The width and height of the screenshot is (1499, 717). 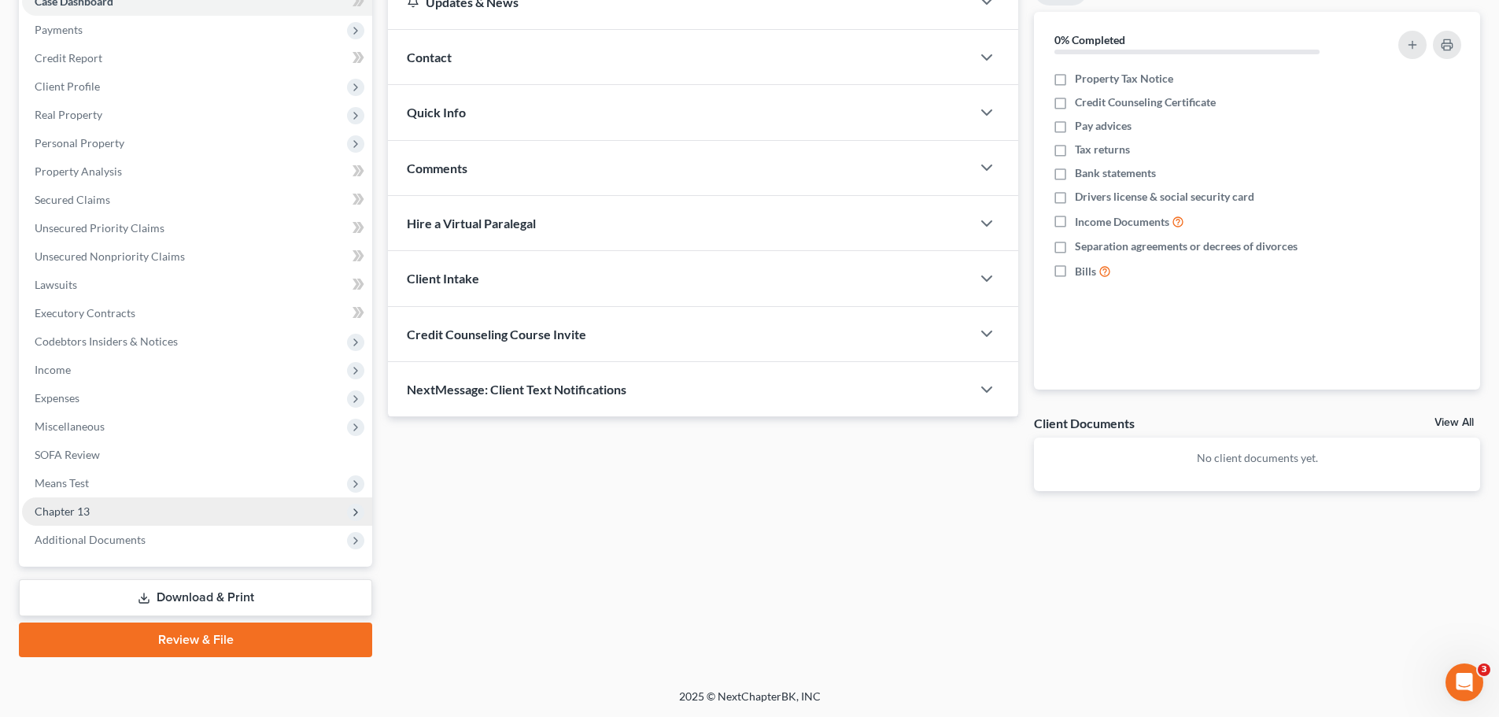 What do you see at coordinates (197, 200) in the screenshot?
I see `a: Secured Claims` at bounding box center [197, 200].